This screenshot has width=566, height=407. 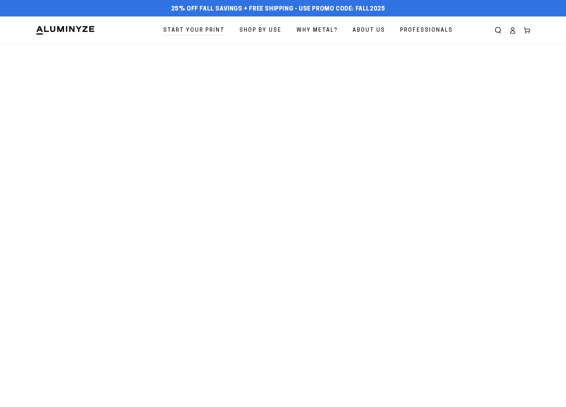 What do you see at coordinates (317, 30) in the screenshot?
I see `a: Why Metal?` at bounding box center [317, 30].